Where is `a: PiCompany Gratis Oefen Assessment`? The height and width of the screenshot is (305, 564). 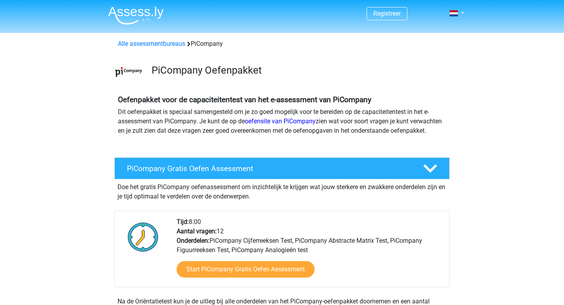 a: PiCompany Gratis Oefen Assessment is located at coordinates (282, 169).